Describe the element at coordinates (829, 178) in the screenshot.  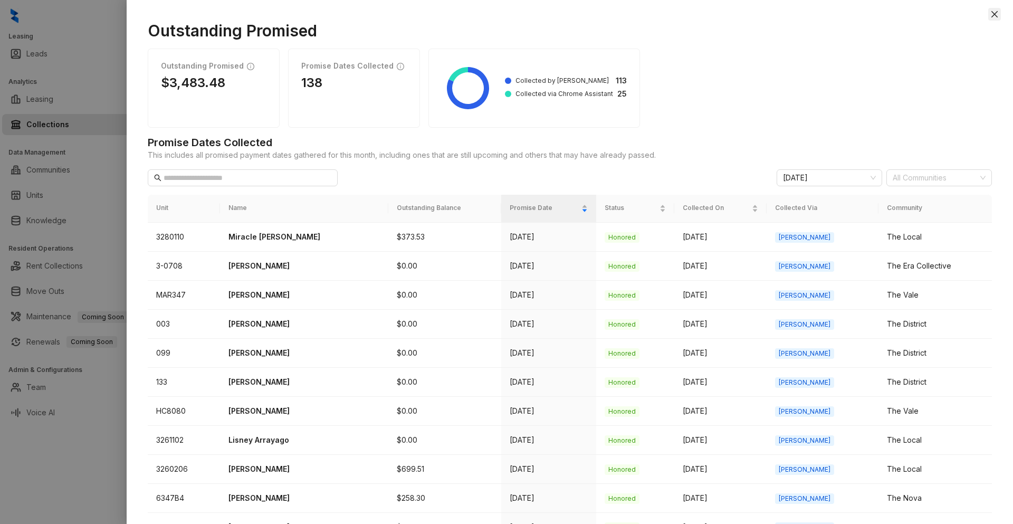
I see `span: September 2025` at that location.